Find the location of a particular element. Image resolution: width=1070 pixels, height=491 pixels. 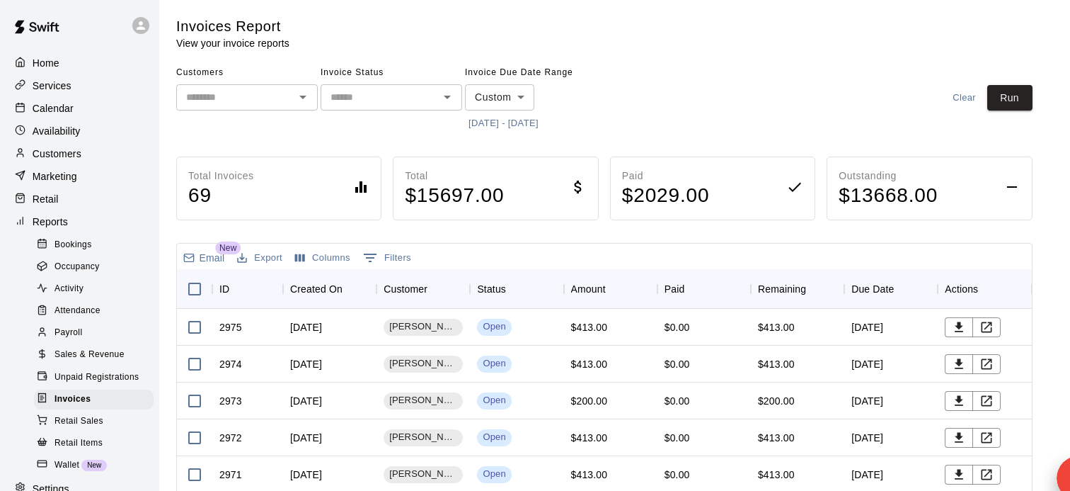

div: Marketing is located at coordinates (79, 176).